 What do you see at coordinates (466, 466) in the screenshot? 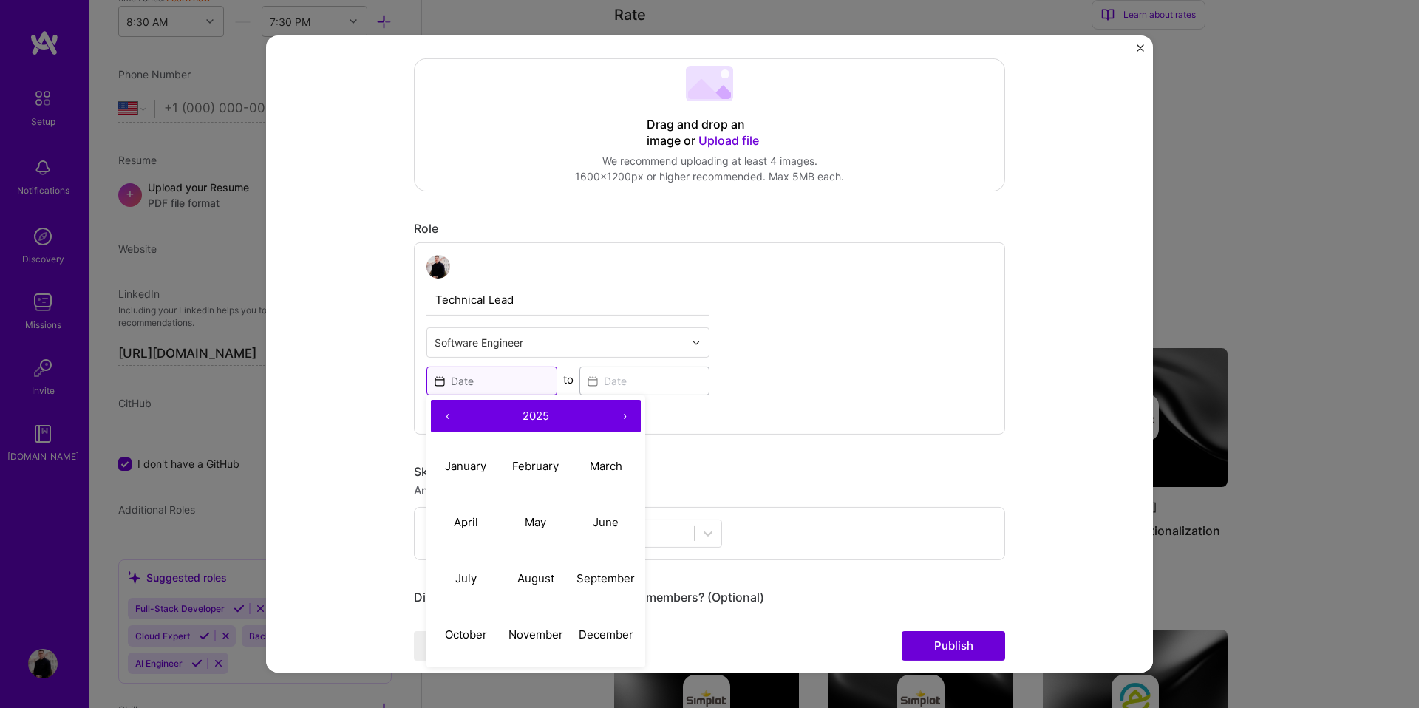
I see `button: January 2025` at bounding box center [466, 466].